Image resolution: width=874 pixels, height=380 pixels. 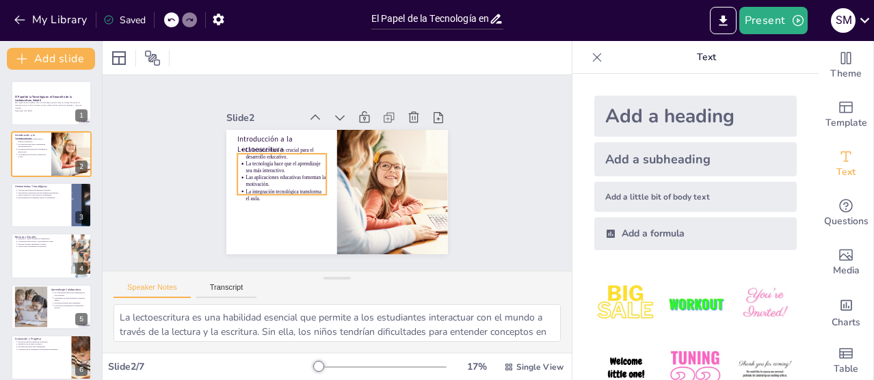 What do you see at coordinates (430, 18) in the screenshot?
I see `input: Insert title` at bounding box center [430, 18].